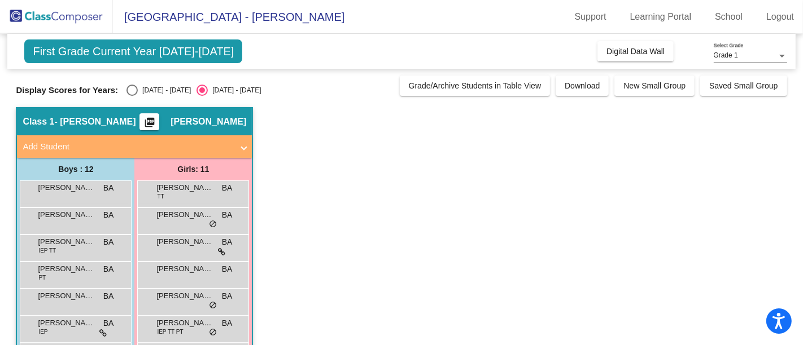 The width and height of the screenshot is (803, 345). What do you see at coordinates (149, 122) in the screenshot?
I see `button: Print Students Details` at bounding box center [149, 122].